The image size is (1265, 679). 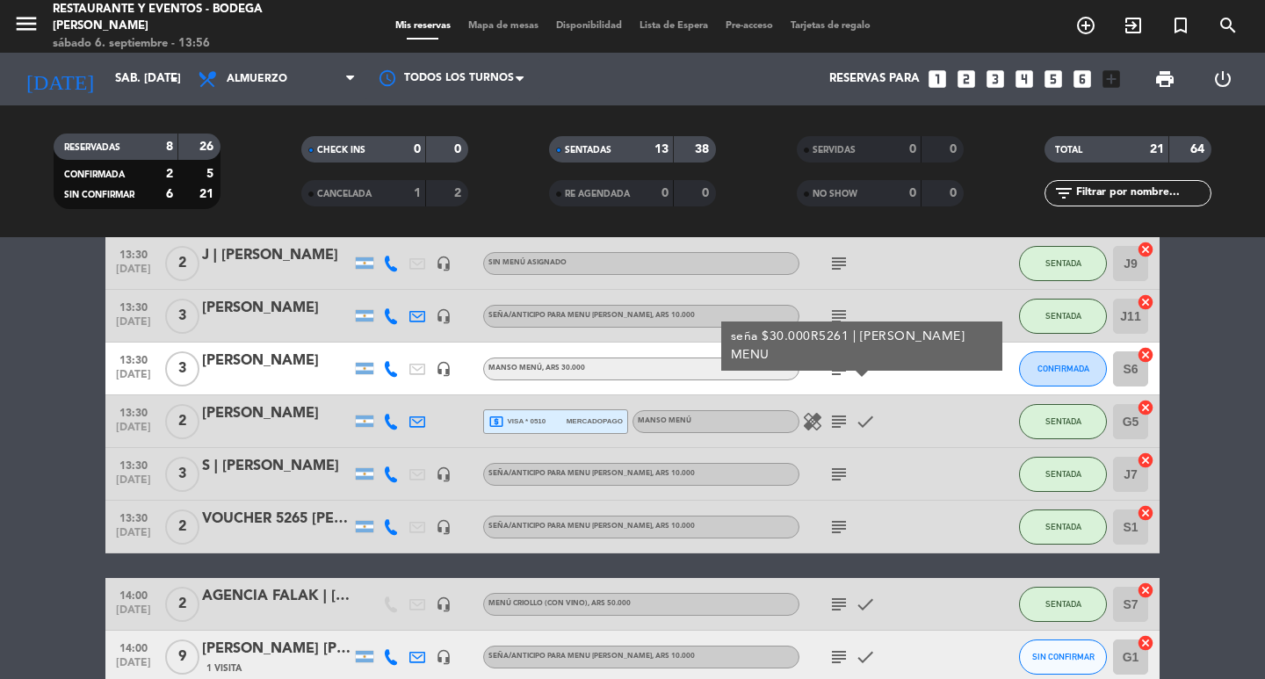 What do you see at coordinates (224, 668) in the screenshot?
I see `span: 1 Visita` at bounding box center [224, 668].